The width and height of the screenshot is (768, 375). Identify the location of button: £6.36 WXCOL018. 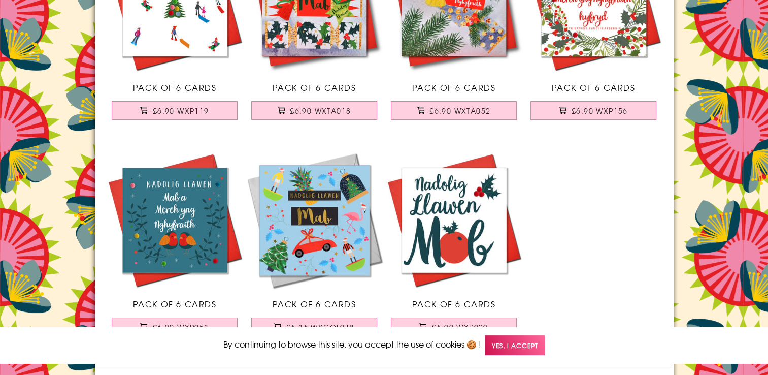
(314, 327).